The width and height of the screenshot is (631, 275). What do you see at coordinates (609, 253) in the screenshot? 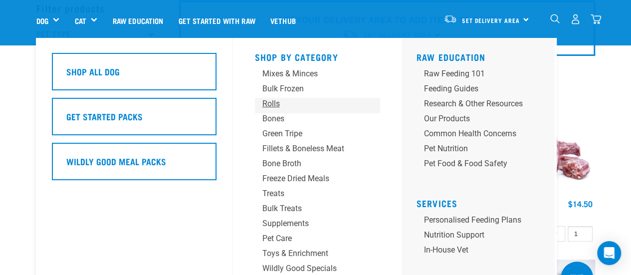
I see `div: Open Intercom Messenger` at bounding box center [609, 253].